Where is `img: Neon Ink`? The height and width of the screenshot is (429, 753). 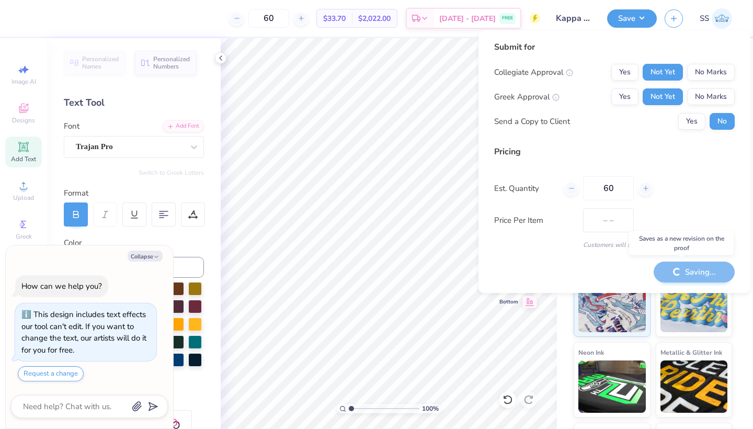
img: Neon Ink is located at coordinates (611, 386).